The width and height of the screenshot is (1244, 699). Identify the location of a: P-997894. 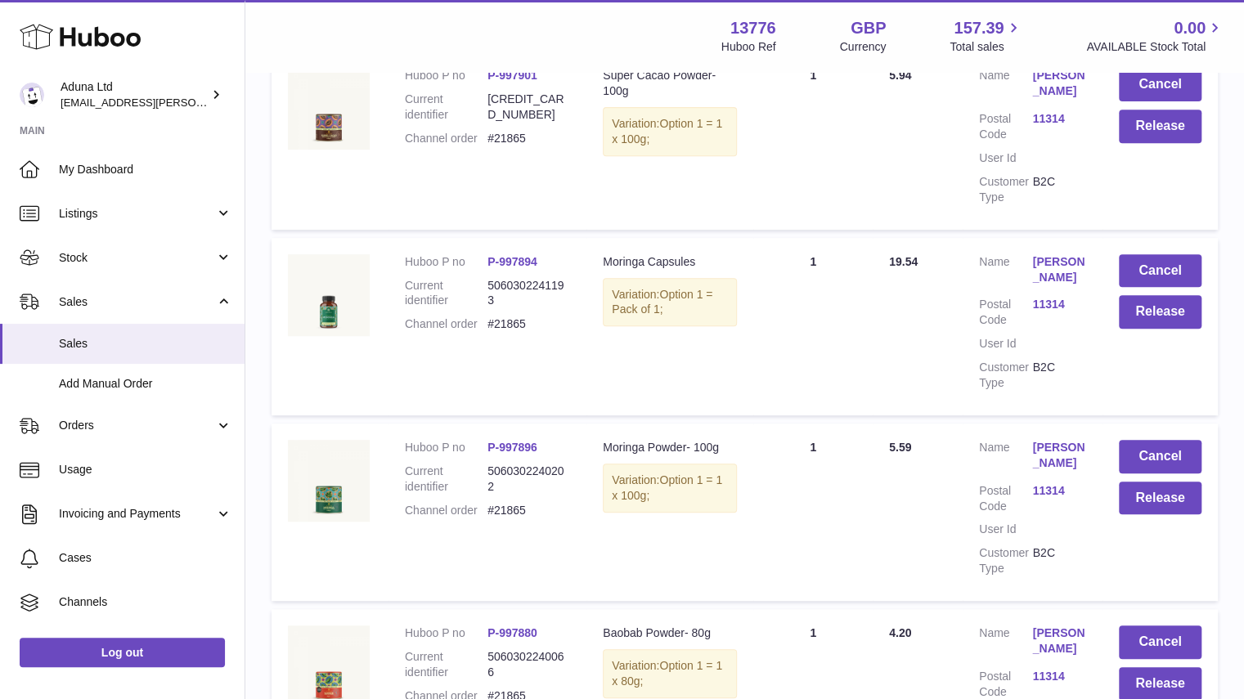
(512, 262).